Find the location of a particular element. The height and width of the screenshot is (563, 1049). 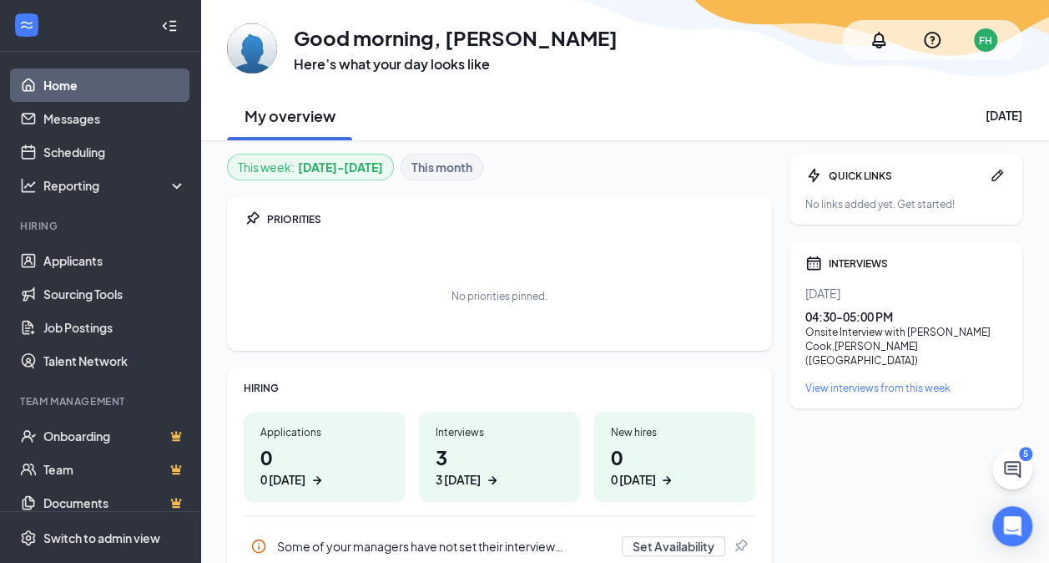

svg: QuestionInfo is located at coordinates (932, 40).